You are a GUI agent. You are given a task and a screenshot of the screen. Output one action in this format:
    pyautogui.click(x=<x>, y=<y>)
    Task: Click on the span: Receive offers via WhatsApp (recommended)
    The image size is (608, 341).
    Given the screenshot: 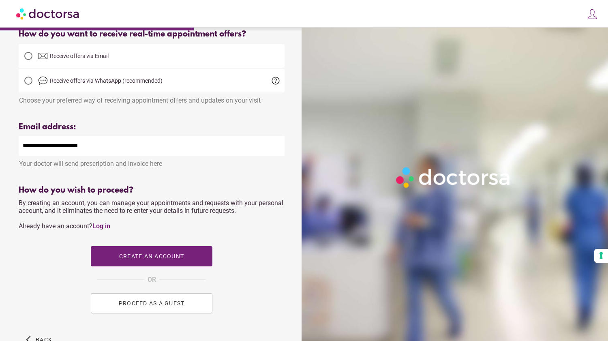 What is the action you would take?
    pyautogui.click(x=106, y=81)
    